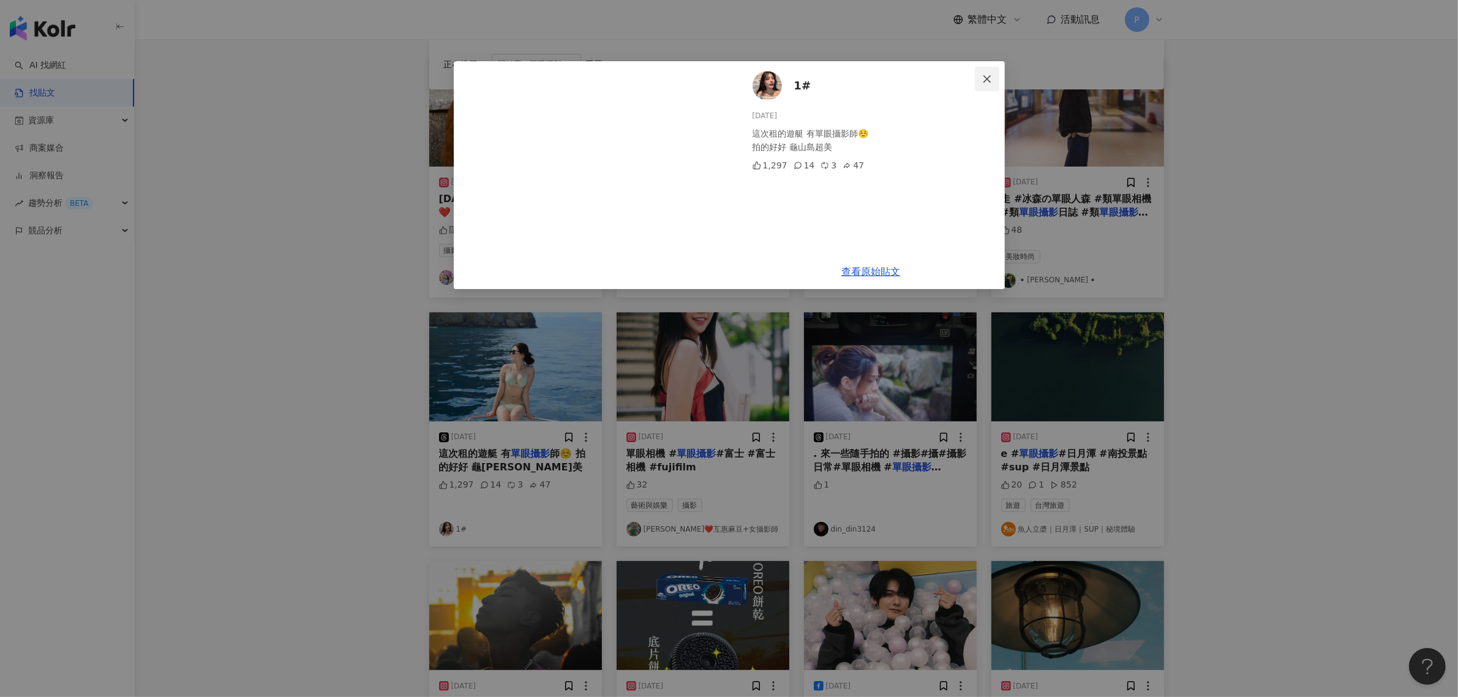 This screenshot has height=697, width=1458. I want to click on div: 3, so click(829, 165).